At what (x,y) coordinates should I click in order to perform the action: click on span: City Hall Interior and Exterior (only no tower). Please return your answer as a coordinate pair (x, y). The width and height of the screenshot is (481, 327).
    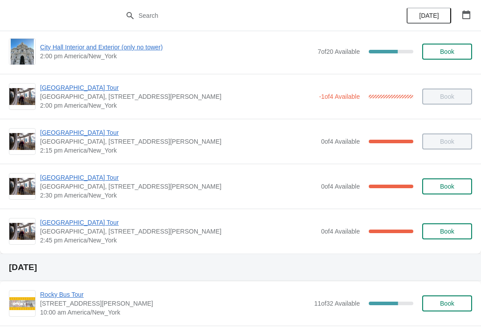
    Looking at the image, I should click on (176, 47).